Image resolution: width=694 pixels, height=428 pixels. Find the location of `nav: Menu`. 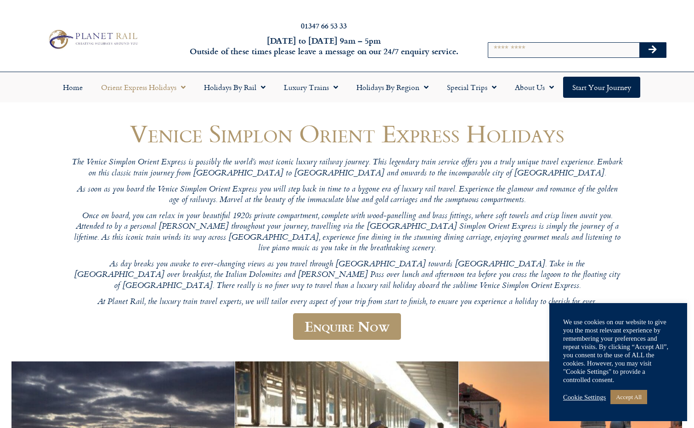

nav: Menu is located at coordinates (347, 87).